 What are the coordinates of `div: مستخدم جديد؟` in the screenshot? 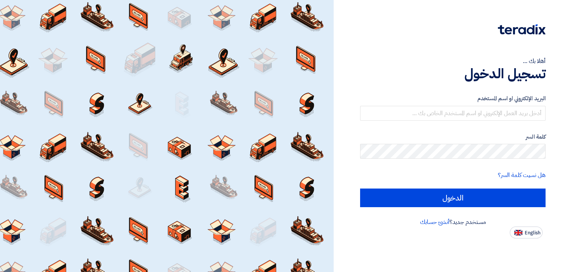 It's located at (453, 222).